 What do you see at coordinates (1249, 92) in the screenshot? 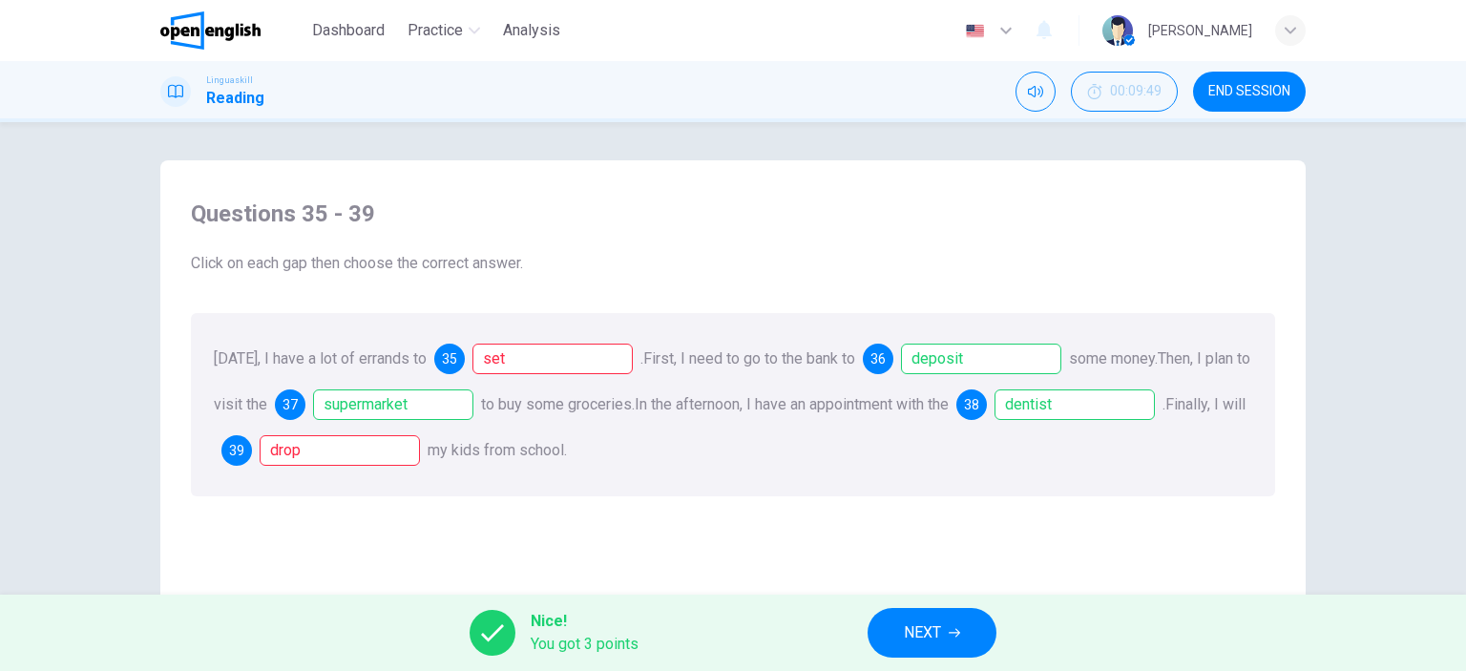
I see `button: END SESSION` at bounding box center [1249, 92].